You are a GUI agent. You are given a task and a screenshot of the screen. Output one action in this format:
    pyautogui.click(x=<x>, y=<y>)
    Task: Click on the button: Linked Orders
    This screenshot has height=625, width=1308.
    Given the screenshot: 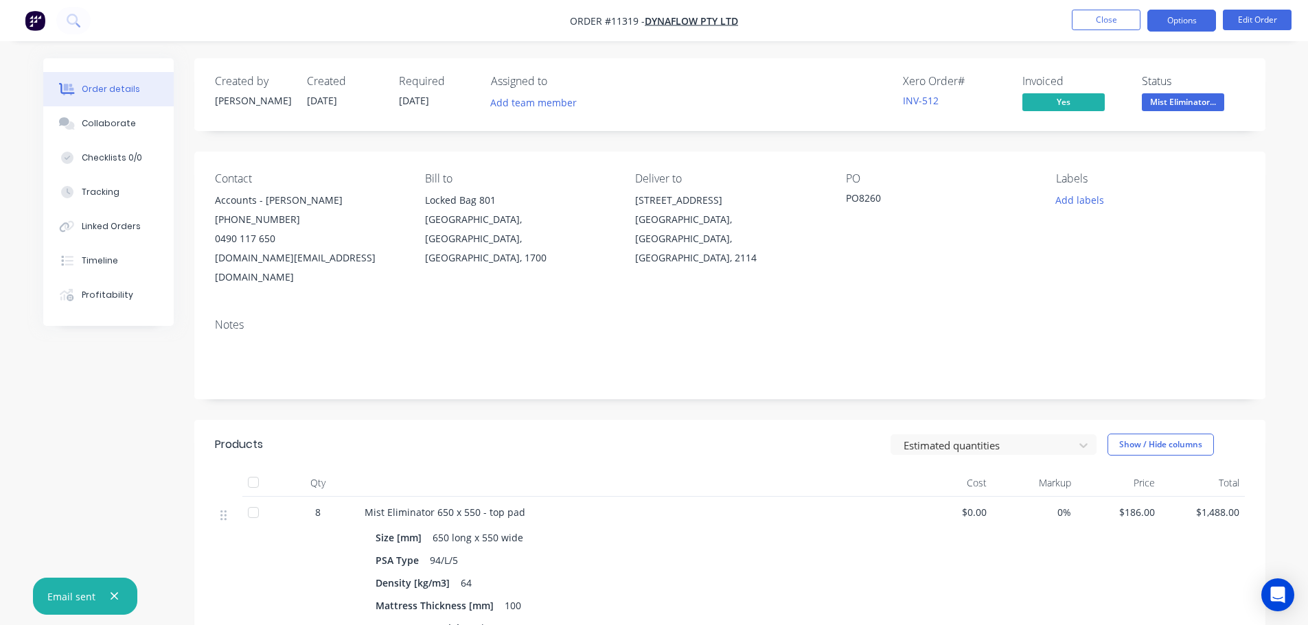 What is the action you would take?
    pyautogui.click(x=108, y=227)
    